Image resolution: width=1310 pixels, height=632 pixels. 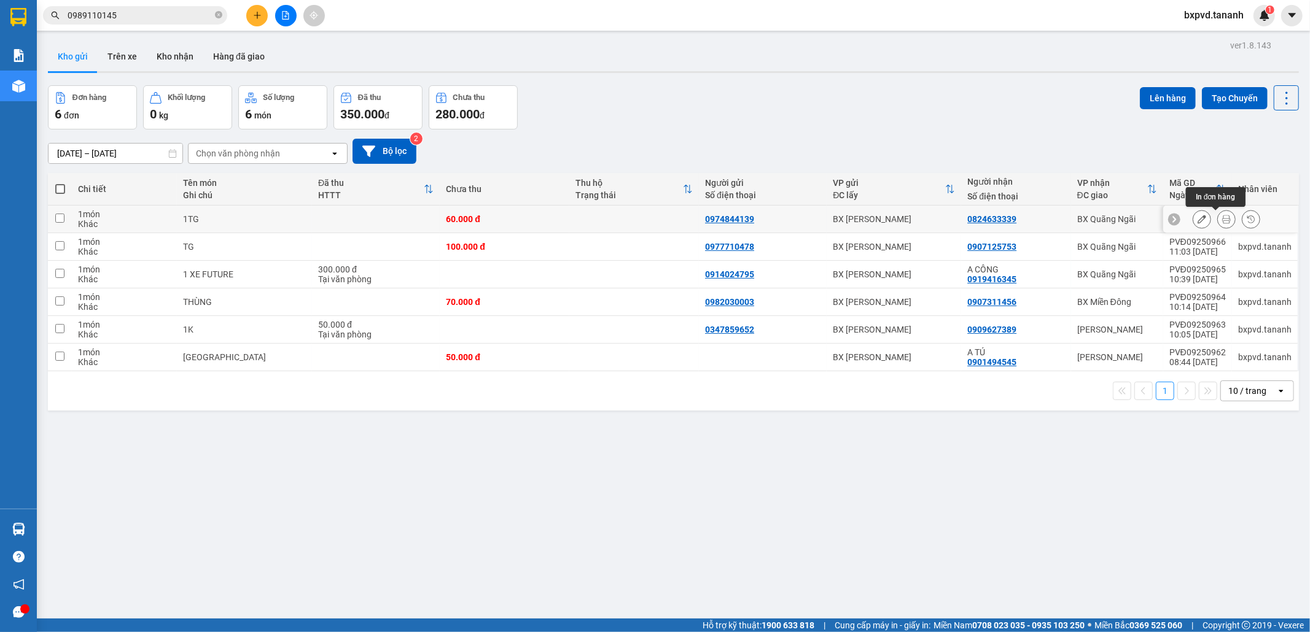 I want to click on div: ĐC lấy, so click(x=888, y=195).